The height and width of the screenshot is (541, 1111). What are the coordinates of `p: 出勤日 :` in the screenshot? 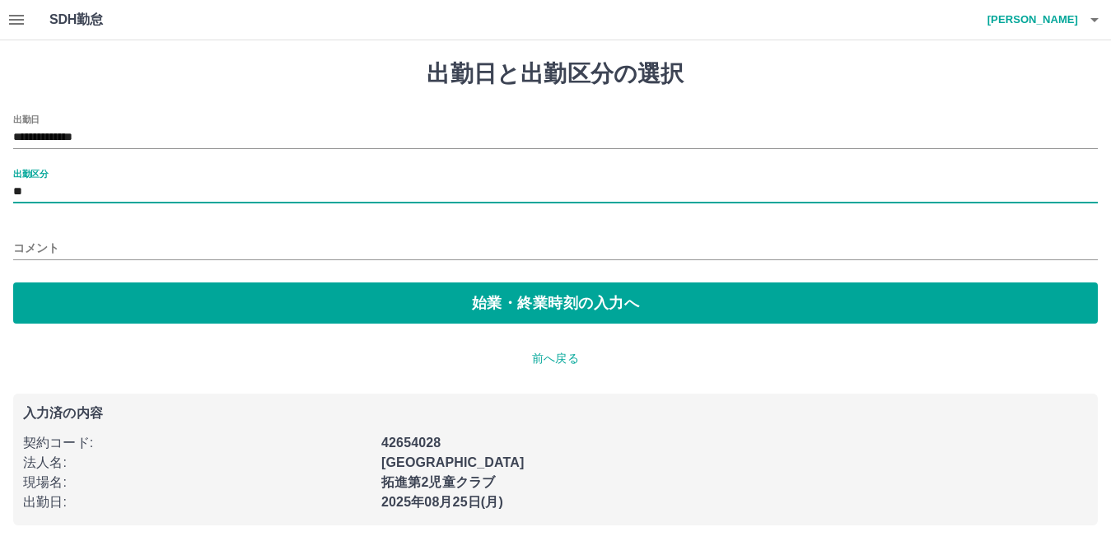 It's located at (197, 502).